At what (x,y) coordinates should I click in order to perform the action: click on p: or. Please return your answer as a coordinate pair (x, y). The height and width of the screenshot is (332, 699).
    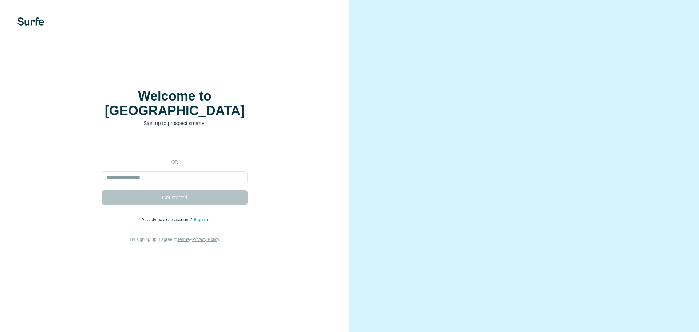
    Looking at the image, I should click on (175, 162).